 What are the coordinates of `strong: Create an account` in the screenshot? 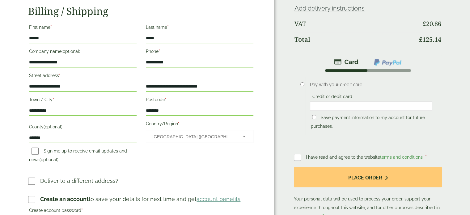 It's located at (64, 199).